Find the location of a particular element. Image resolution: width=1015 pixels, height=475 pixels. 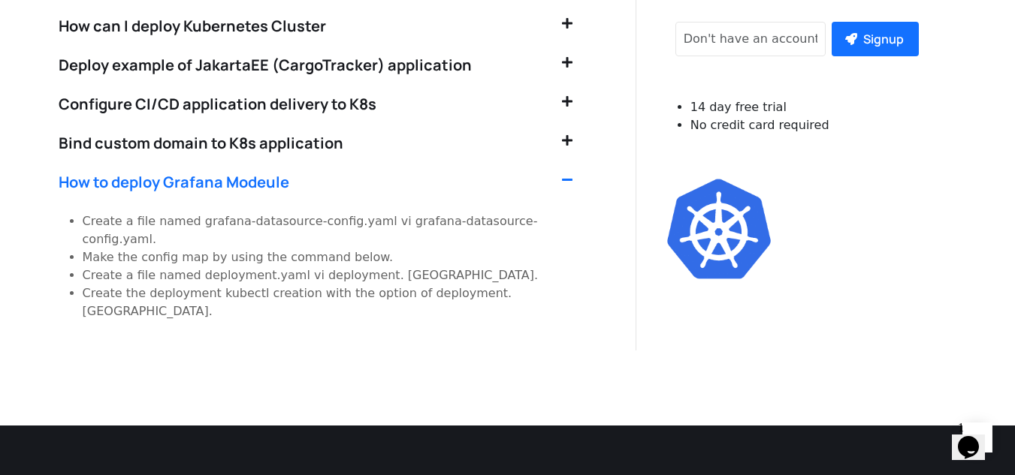

a: Bind custom domain to K8s application is located at coordinates (201, 143).